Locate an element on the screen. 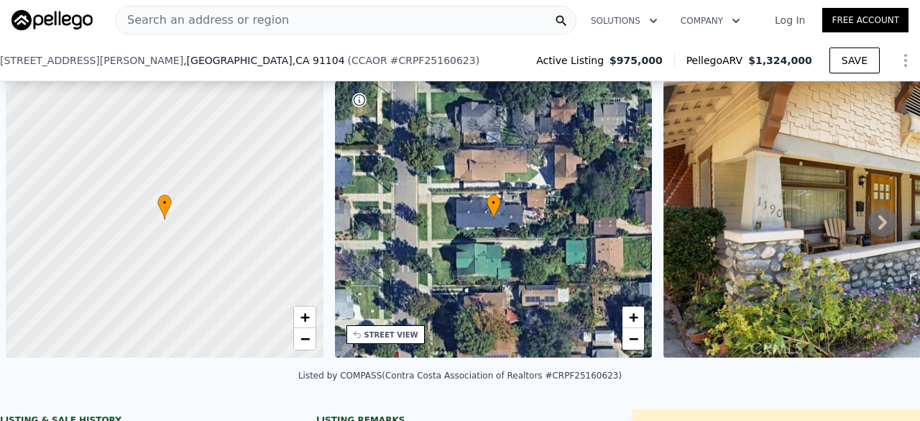  a: Free Account is located at coordinates (866, 20).